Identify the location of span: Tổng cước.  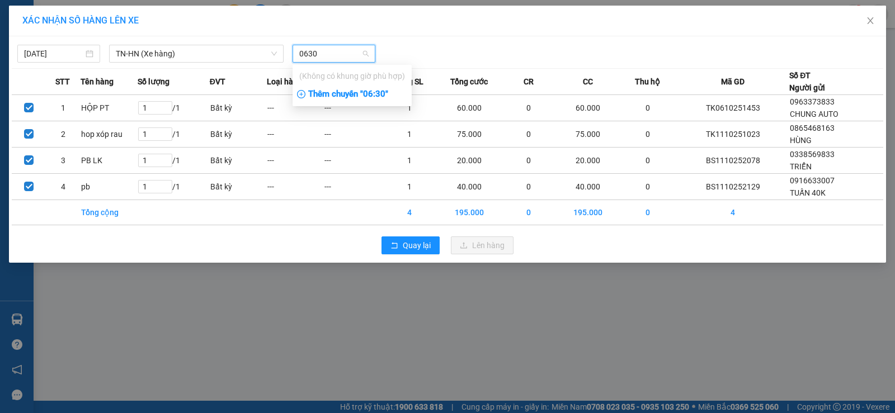
(469, 82).